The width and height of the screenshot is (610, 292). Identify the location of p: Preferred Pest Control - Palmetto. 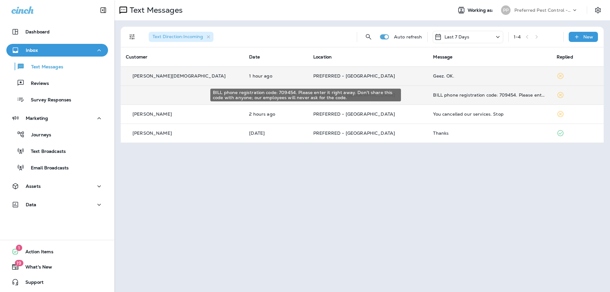
(543, 10).